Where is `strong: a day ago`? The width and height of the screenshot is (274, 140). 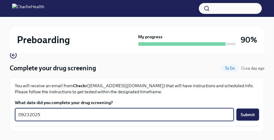
strong: a day ago is located at coordinates (256, 68).